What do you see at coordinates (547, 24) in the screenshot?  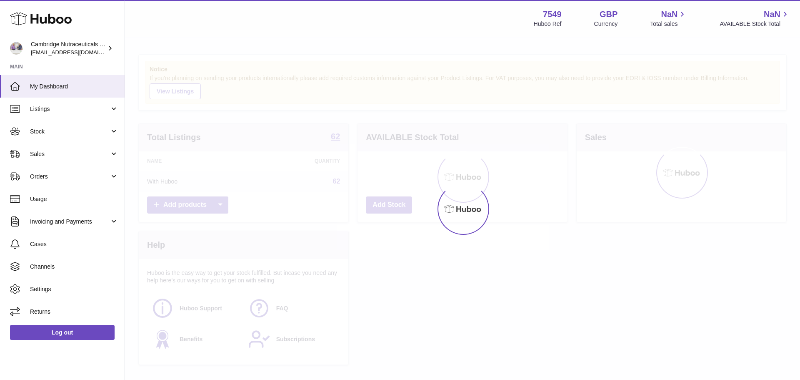 I see `div: Huboo Ref` at bounding box center [547, 24].